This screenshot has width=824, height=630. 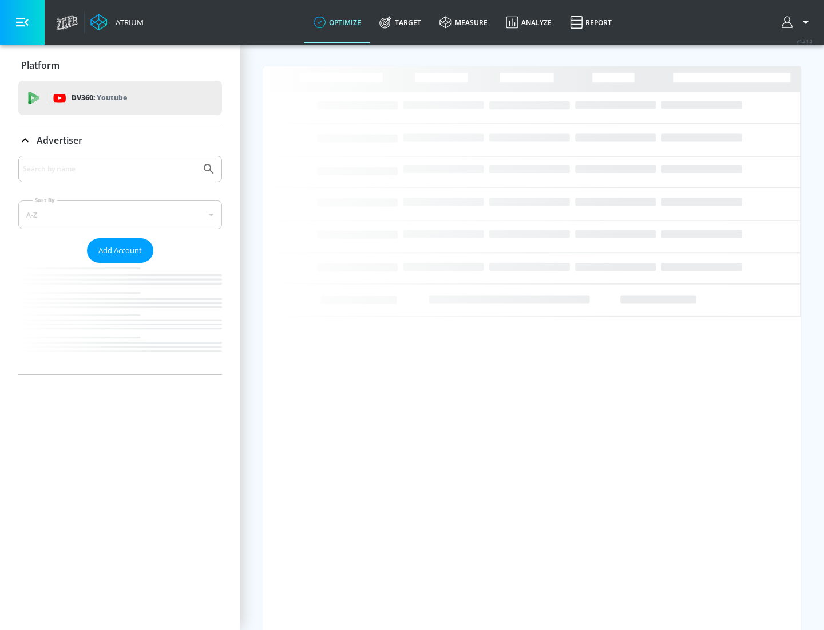 What do you see at coordinates (127, 22) in the screenshot?
I see `div: Atrium` at bounding box center [127, 22].